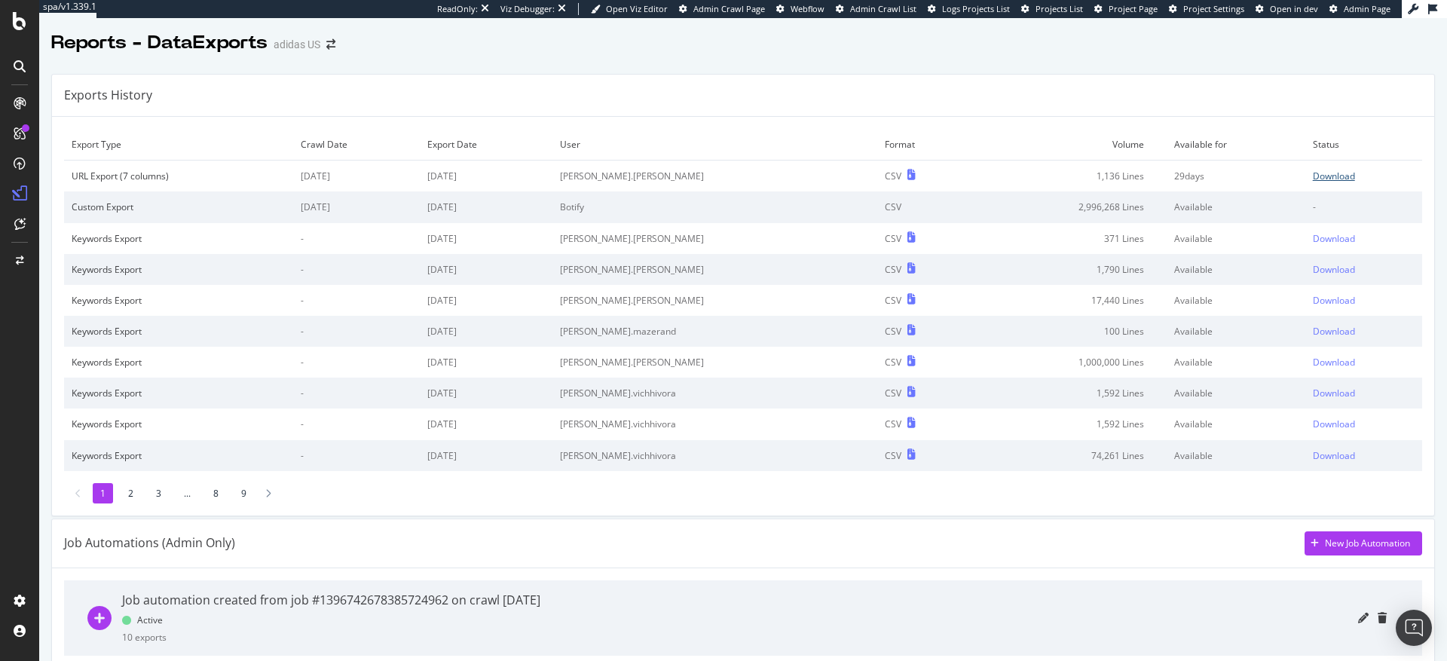 The height and width of the screenshot is (661, 1447). I want to click on a: Admin Crawl Page, so click(722, 9).